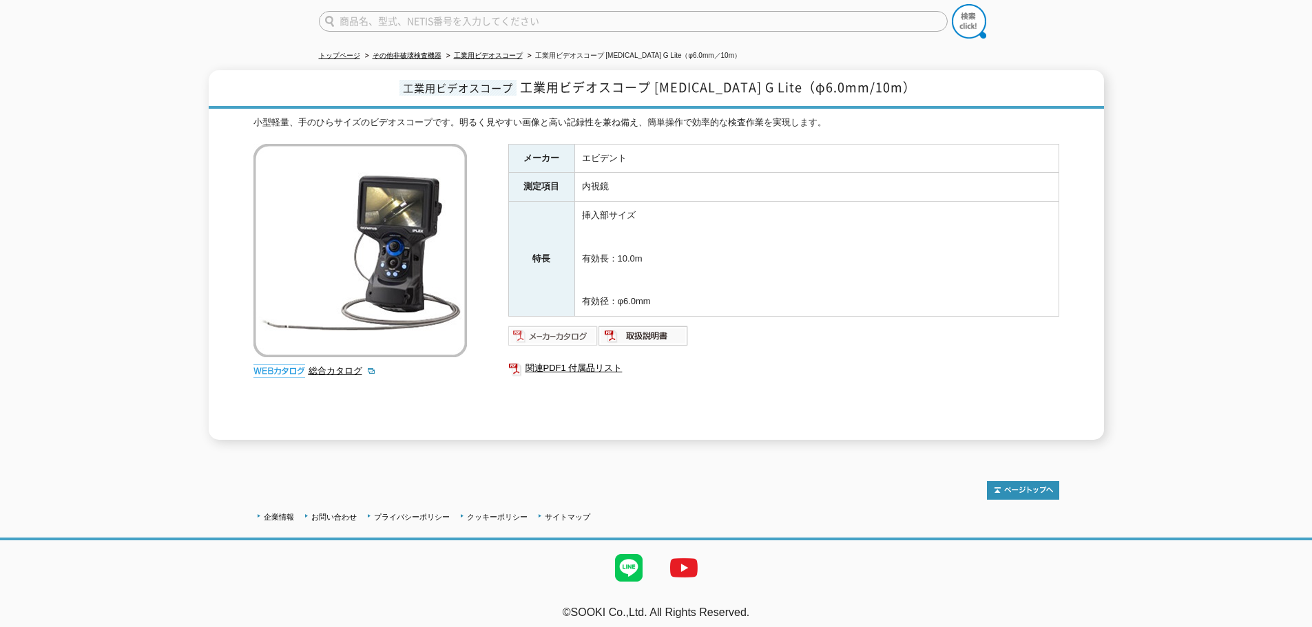 Image resolution: width=1312 pixels, height=627 pixels. I want to click on img: btn_search.png, so click(969, 21).